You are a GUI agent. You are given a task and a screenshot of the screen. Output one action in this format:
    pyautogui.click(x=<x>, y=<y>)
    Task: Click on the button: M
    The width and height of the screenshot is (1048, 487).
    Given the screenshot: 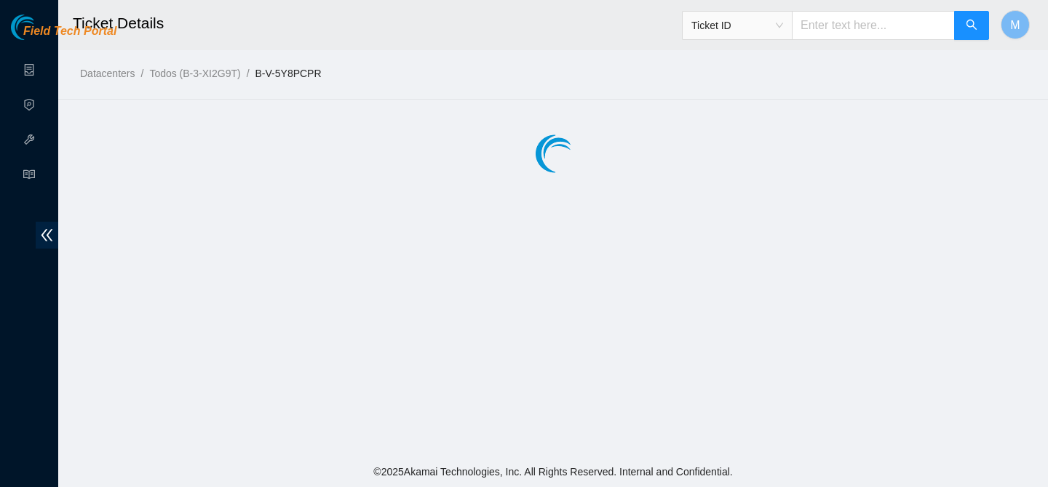 What is the action you would take?
    pyautogui.click(x=1015, y=25)
    